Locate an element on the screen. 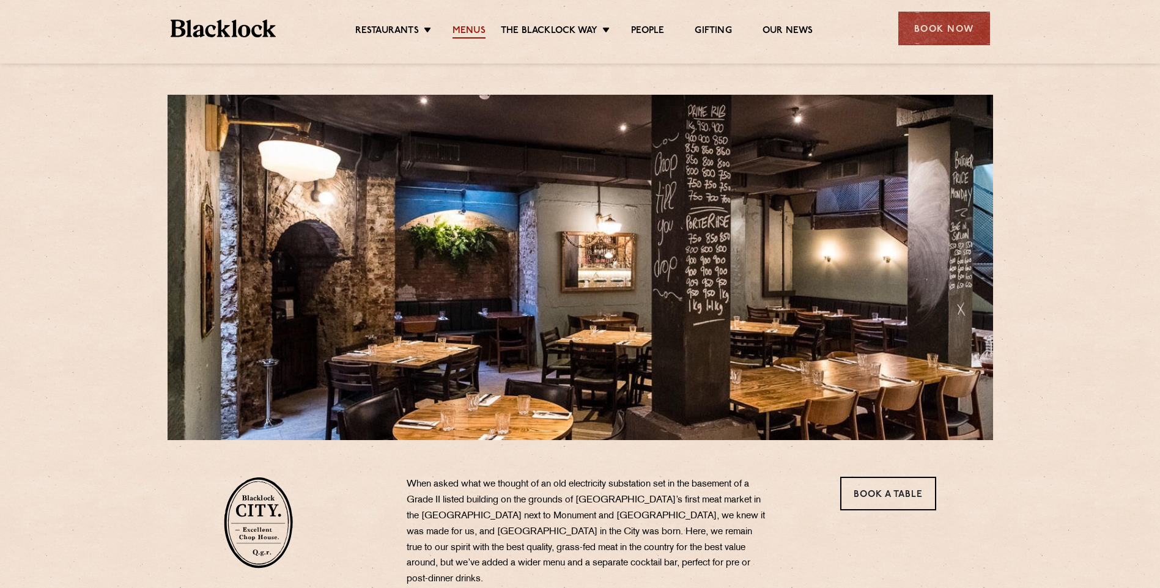 The image size is (1160, 588). a: People is located at coordinates (648, 32).